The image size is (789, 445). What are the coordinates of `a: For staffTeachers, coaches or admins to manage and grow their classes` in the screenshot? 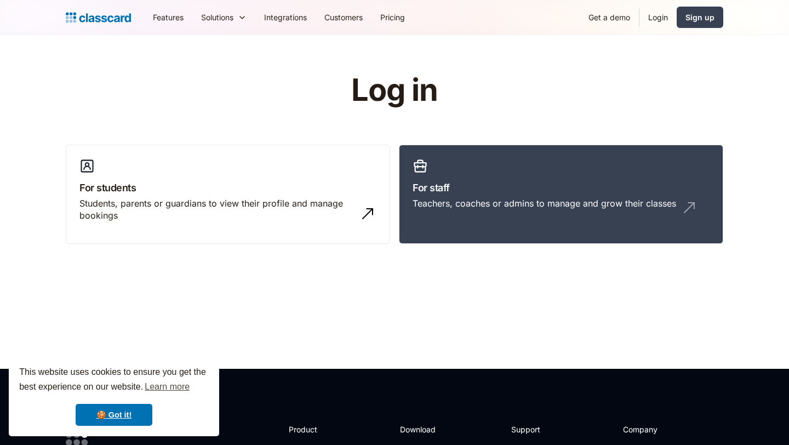 It's located at (561, 194).